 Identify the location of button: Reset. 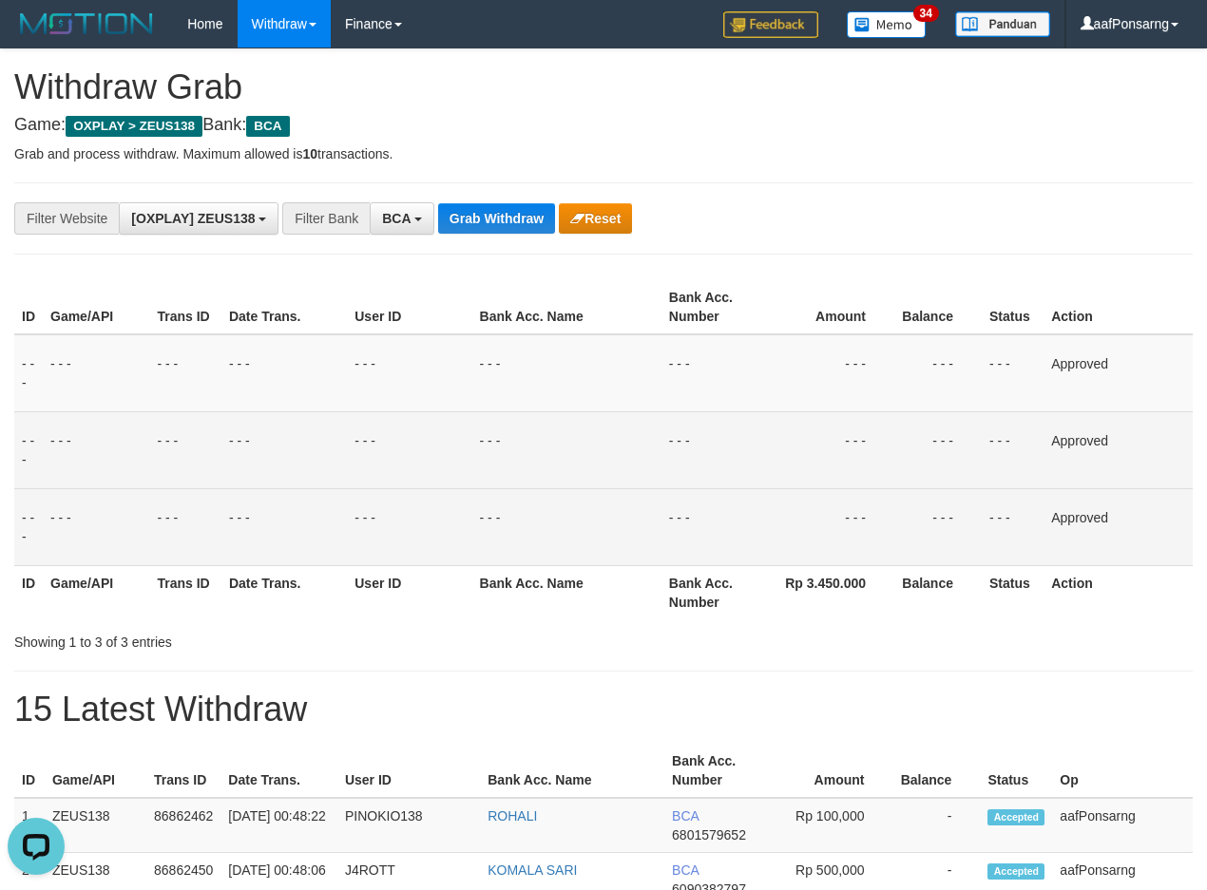
(595, 219).